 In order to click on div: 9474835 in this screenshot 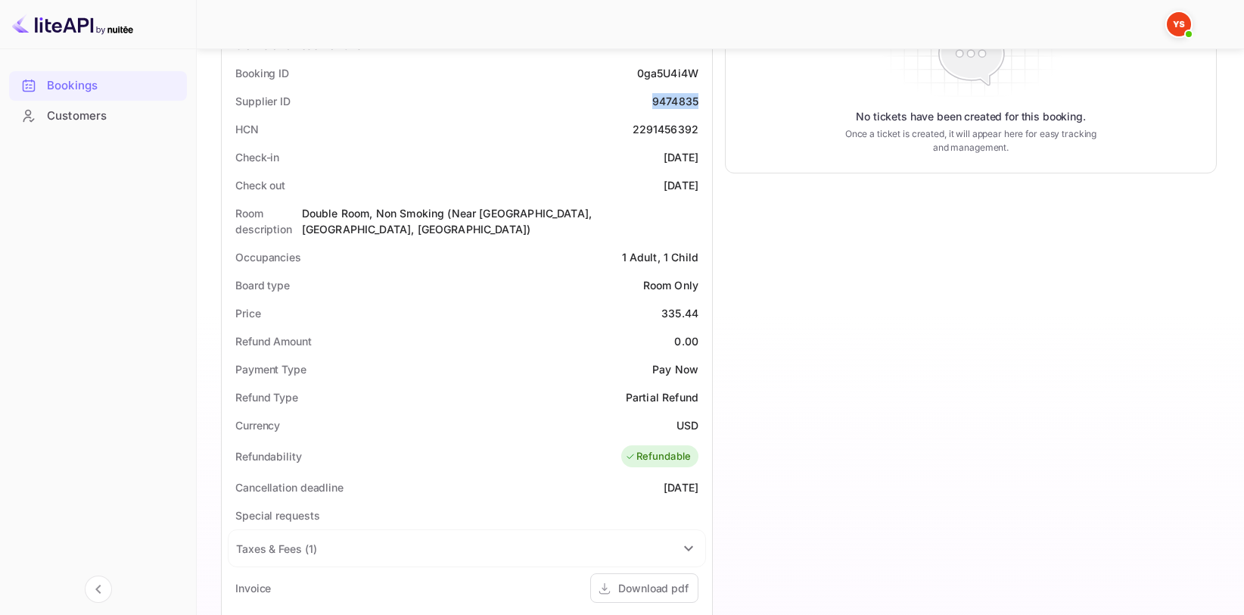, I will do `click(675, 101)`.